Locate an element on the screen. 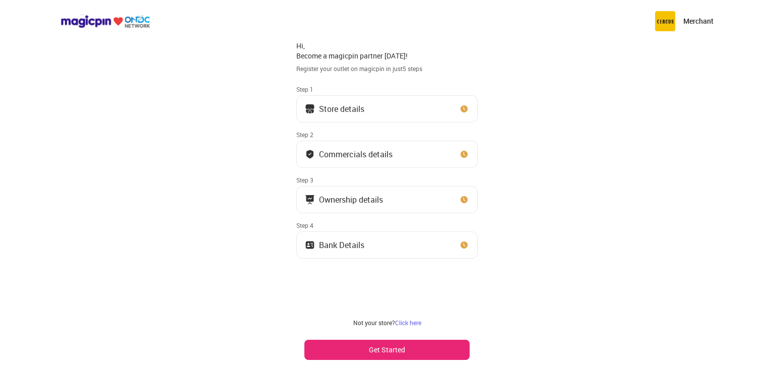  img: circus.b677b59b.png is located at coordinates (665, 21).